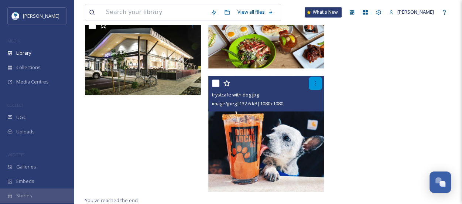 Image resolution: width=462 pixels, height=204 pixels. Describe the element at coordinates (25, 181) in the screenshot. I see `span: Embeds` at that location.